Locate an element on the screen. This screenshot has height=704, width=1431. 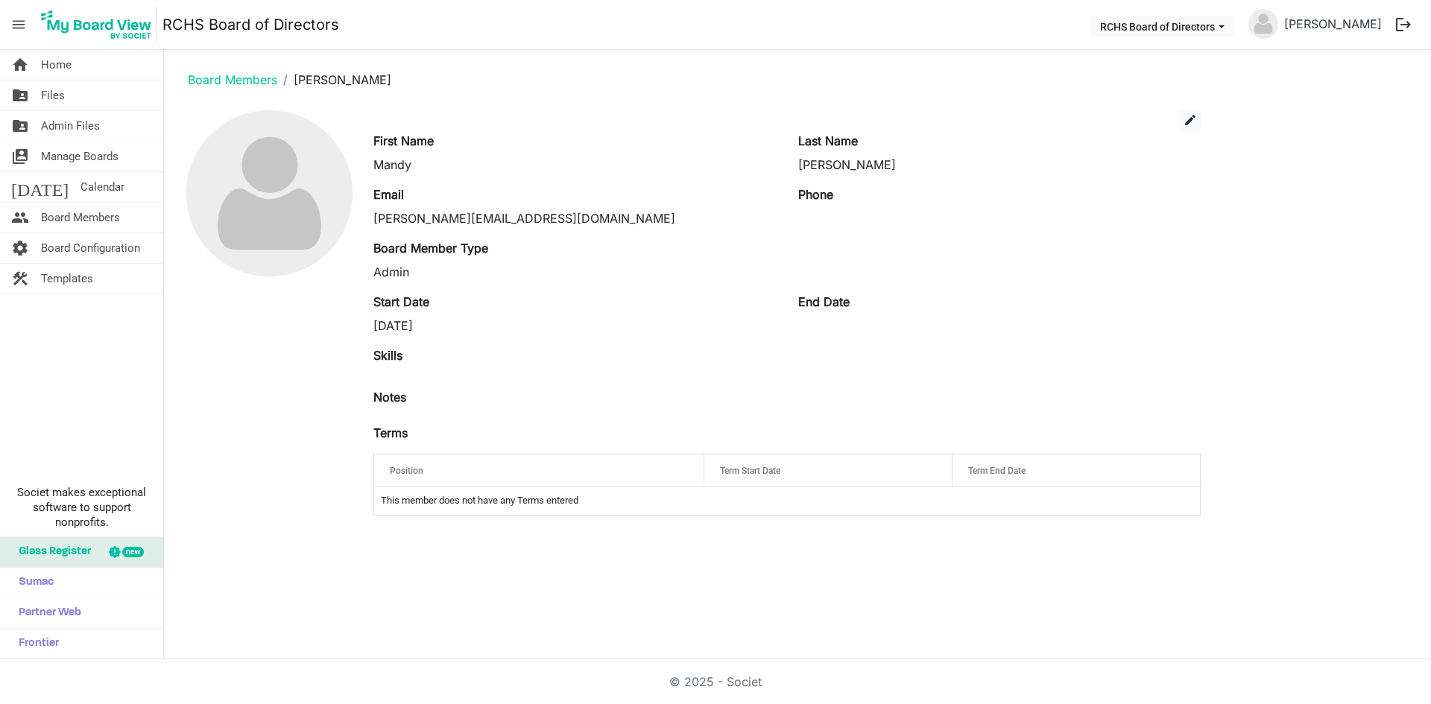
a: RCHS Board of Directors is located at coordinates (250, 25).